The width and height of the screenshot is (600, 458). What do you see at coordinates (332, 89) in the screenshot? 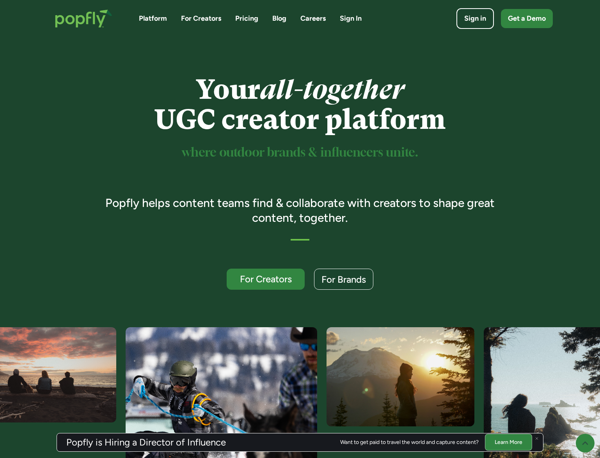
I see `em: all-together` at bounding box center [332, 89].